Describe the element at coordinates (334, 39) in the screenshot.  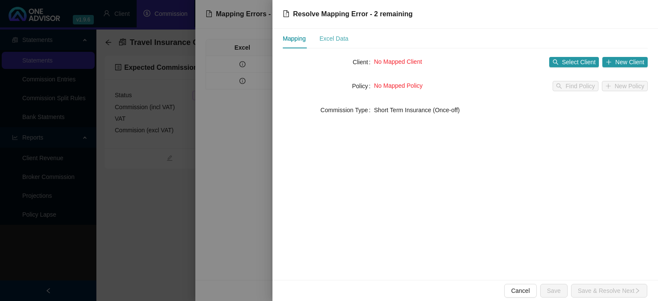
I see `div: Excel Data` at that location.